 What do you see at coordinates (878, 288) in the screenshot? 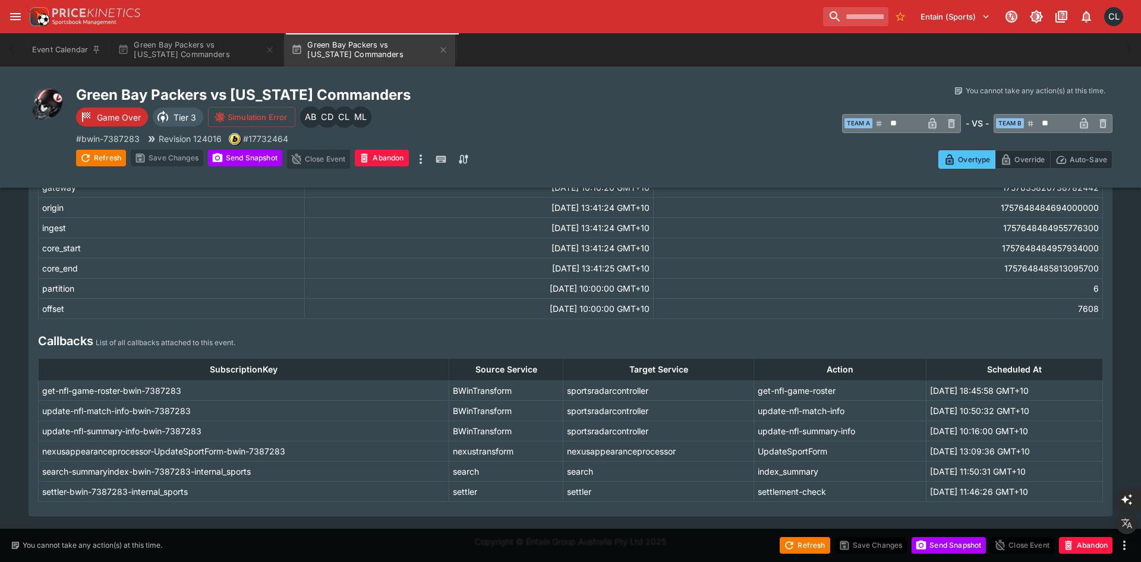
I see `td: 6` at bounding box center [878, 288].